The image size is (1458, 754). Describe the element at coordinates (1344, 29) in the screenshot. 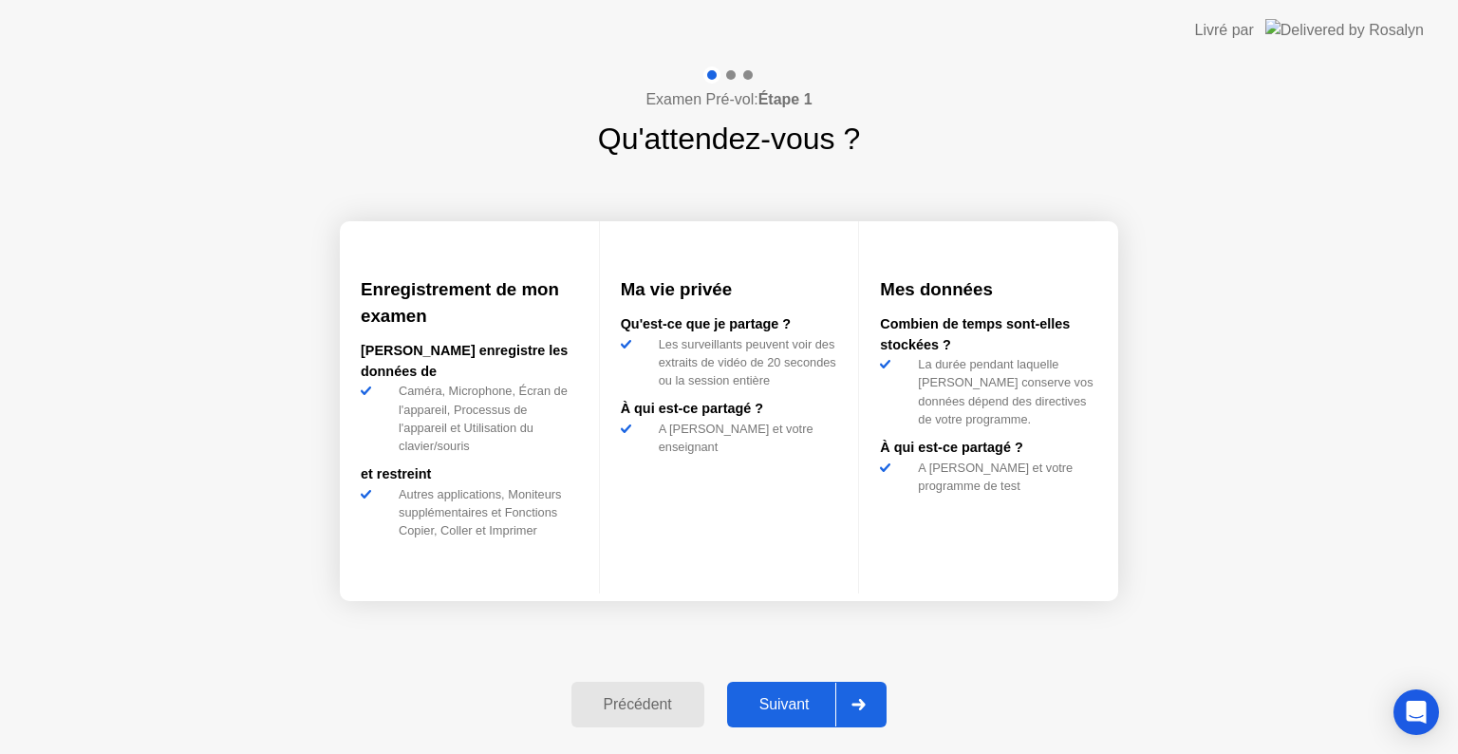

I see `img: Delivered by Rosalyn` at that location.